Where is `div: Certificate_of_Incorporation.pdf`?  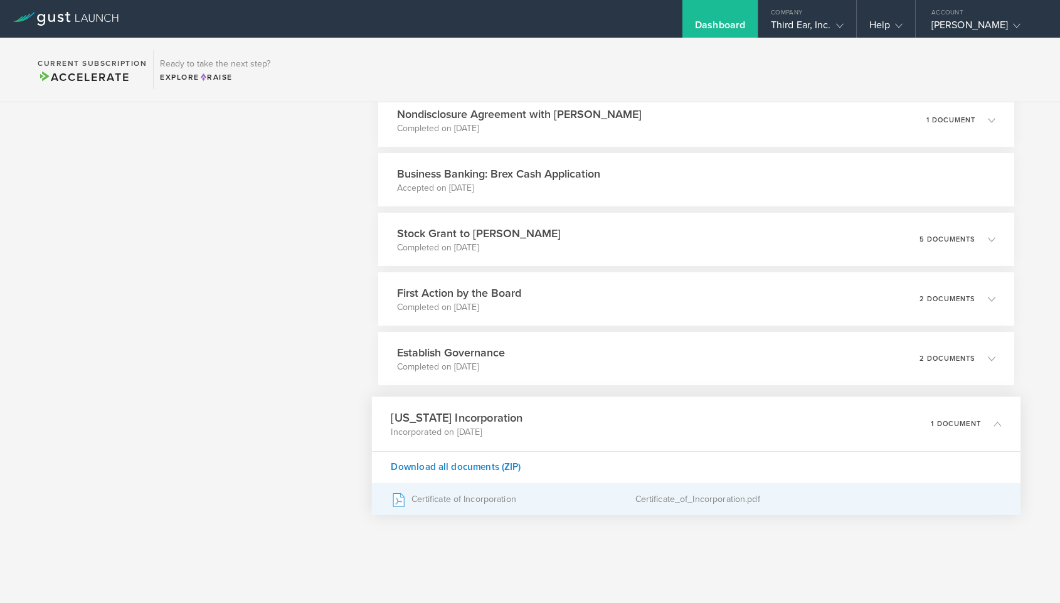 div: Certificate_of_Incorporation.pdf is located at coordinates (819, 499).